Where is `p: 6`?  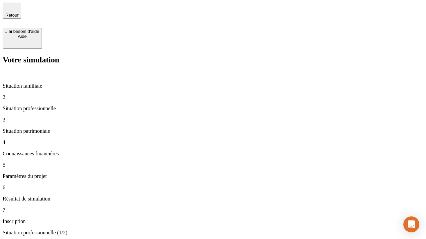 p: 6 is located at coordinates (213, 188).